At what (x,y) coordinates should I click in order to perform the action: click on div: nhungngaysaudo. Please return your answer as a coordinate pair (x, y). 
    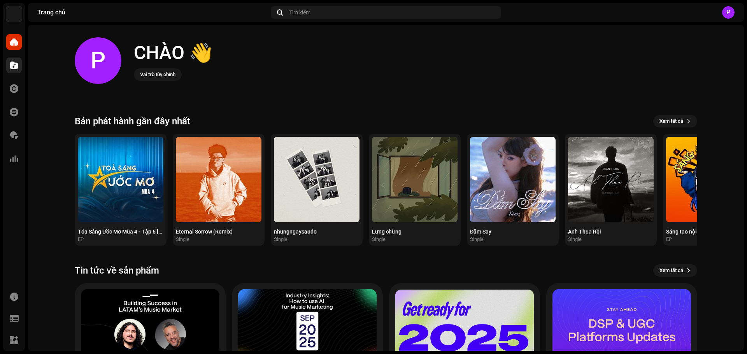
    Looking at the image, I should click on (317, 232).